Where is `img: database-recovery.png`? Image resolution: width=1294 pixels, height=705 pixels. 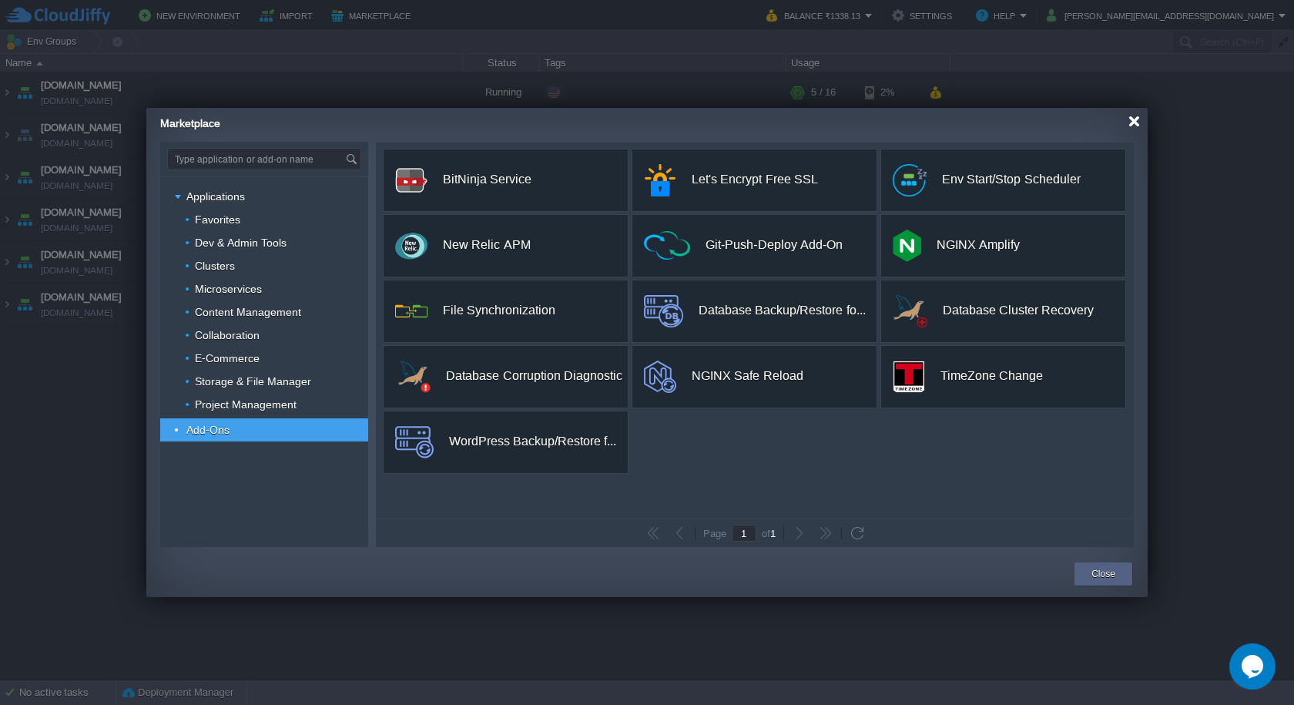
img: database-recovery.png is located at coordinates (910, 311).